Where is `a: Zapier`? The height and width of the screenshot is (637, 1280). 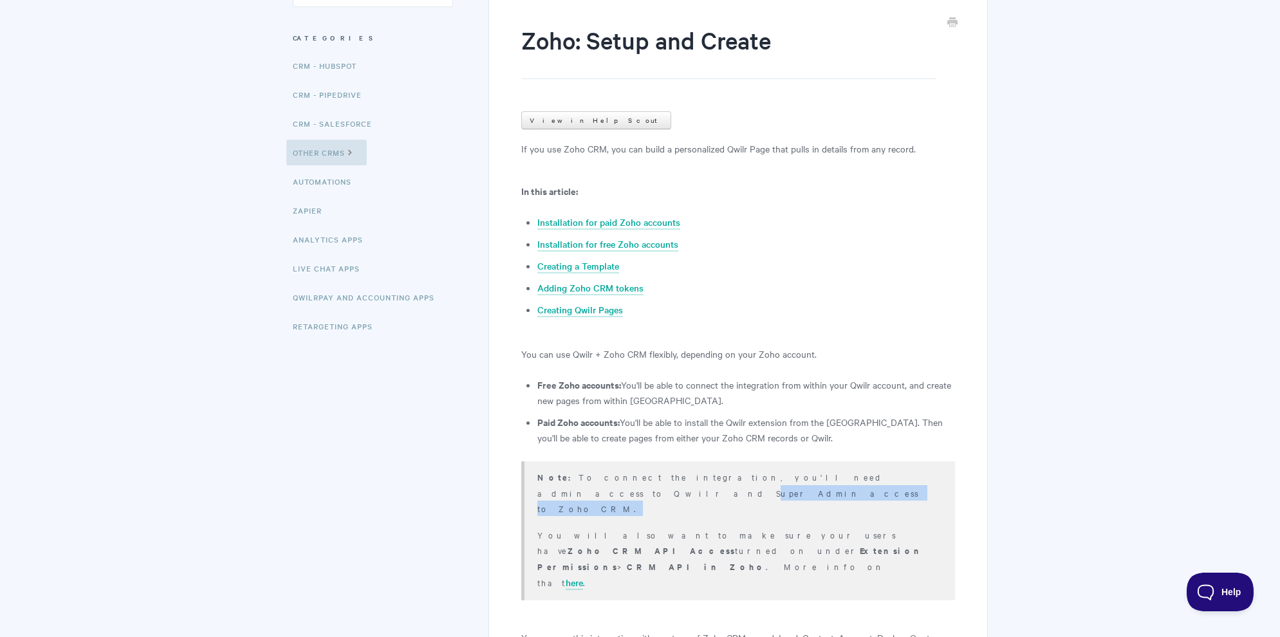
a: Zapier is located at coordinates (312, 210).